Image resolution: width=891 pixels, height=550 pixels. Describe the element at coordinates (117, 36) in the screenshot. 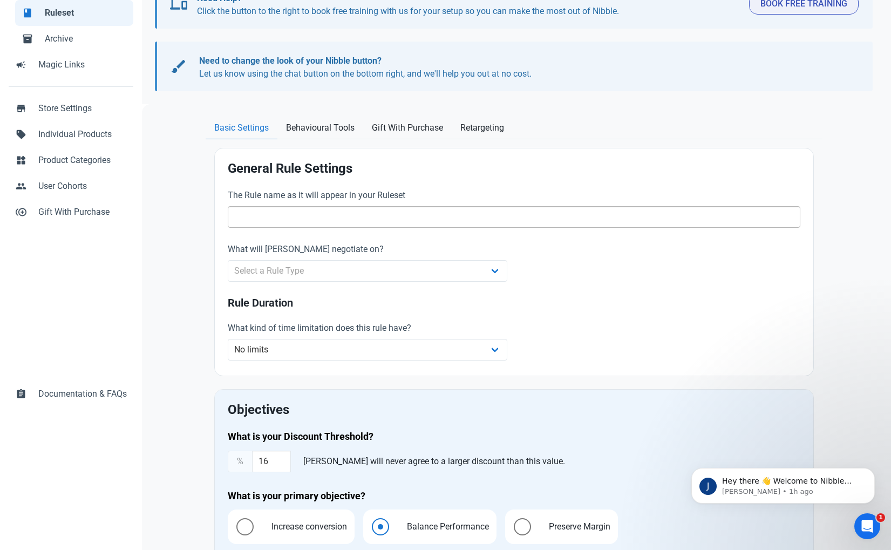

I see `p: Hey there 👋 Welcome to Nibble Technology 🙌 Take a look around! If you have any questions, just re...` at that location.